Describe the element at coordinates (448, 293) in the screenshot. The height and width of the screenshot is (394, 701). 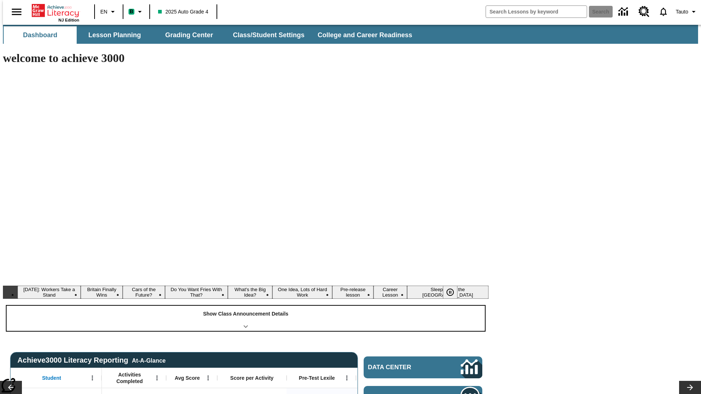
I see `button: Slide 9 Sleepless in the Animal Kingdom` at that location.